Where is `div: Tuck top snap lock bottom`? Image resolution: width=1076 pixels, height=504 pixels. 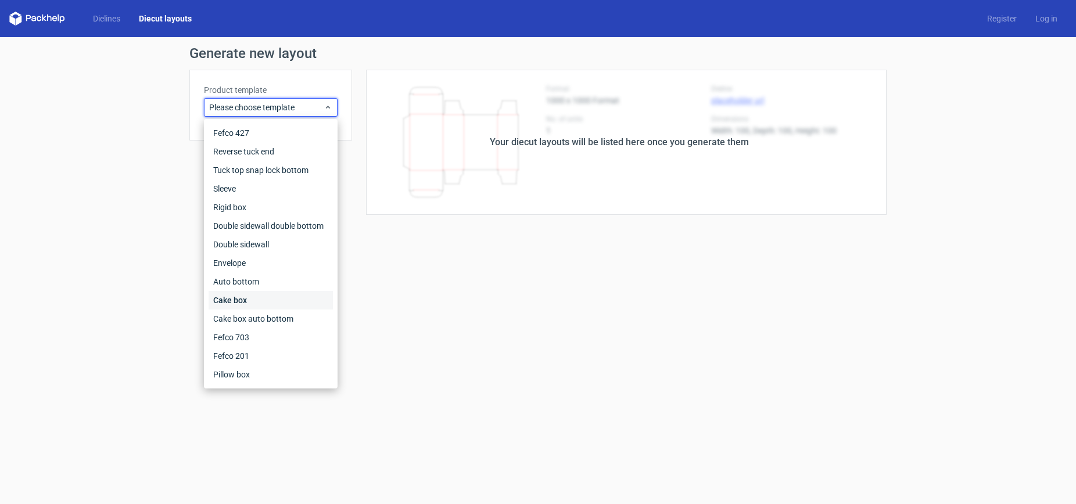 div: Tuck top snap lock bottom is located at coordinates (271, 170).